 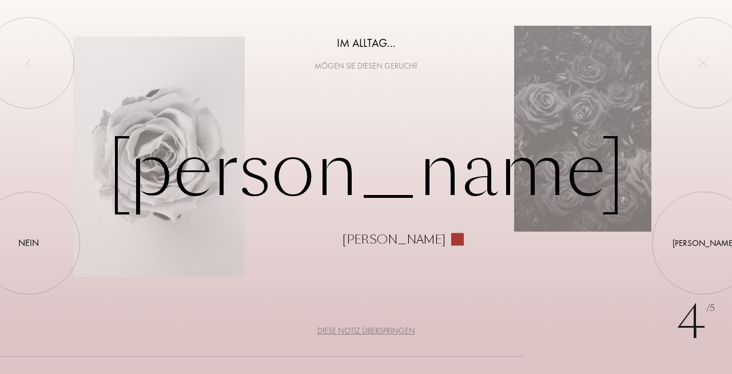 I want to click on div: Diese Notiz überspringen, so click(x=366, y=330).